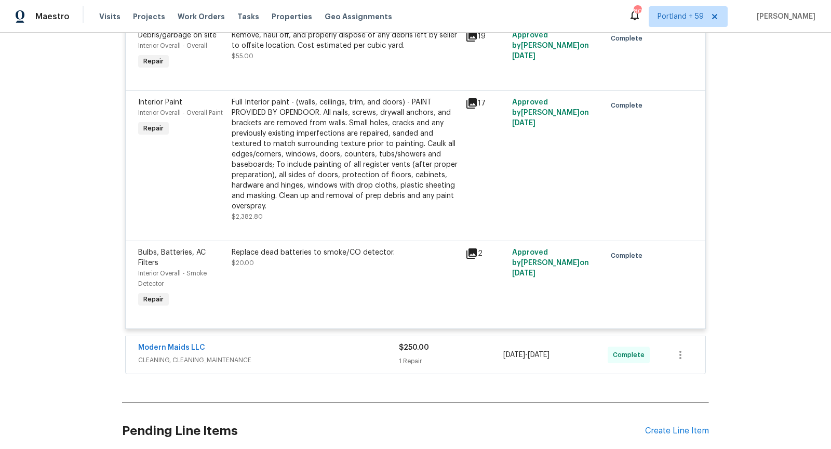 The width and height of the screenshot is (831, 449). I want to click on div: 17, so click(485, 103).